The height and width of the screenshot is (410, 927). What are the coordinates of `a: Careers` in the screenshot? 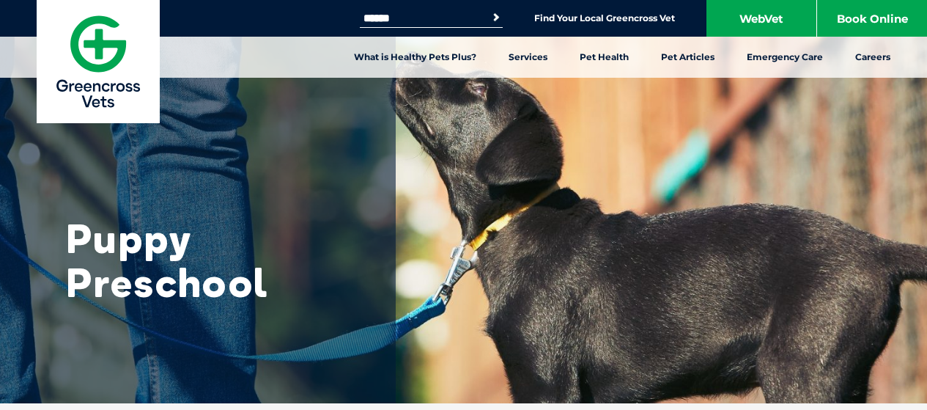 It's located at (873, 57).